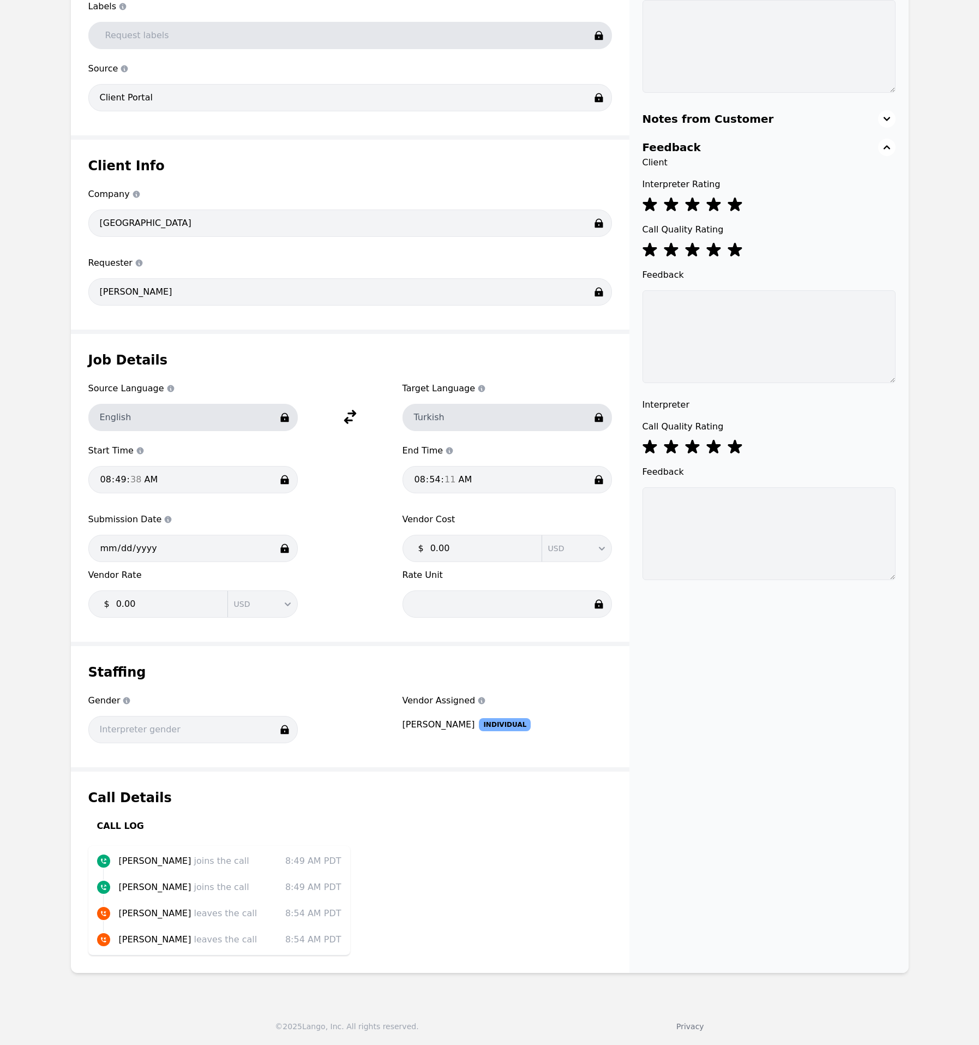 This screenshot has width=979, height=1045. I want to click on h1: Job Details, so click(350, 360).